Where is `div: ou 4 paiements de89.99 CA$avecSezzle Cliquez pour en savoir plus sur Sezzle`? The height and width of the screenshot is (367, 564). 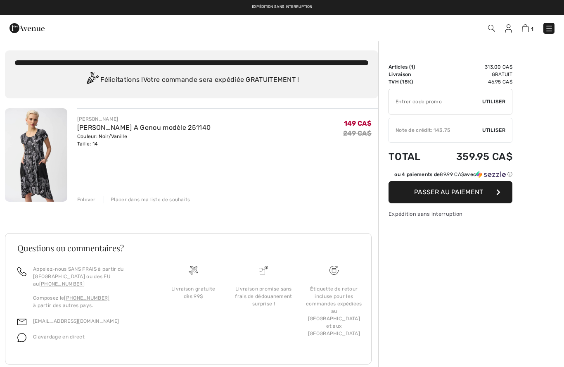 div: ou 4 paiements de89.99 CA$avecSezzle Cliquez pour en savoir plus sur Sezzle is located at coordinates (451, 176).